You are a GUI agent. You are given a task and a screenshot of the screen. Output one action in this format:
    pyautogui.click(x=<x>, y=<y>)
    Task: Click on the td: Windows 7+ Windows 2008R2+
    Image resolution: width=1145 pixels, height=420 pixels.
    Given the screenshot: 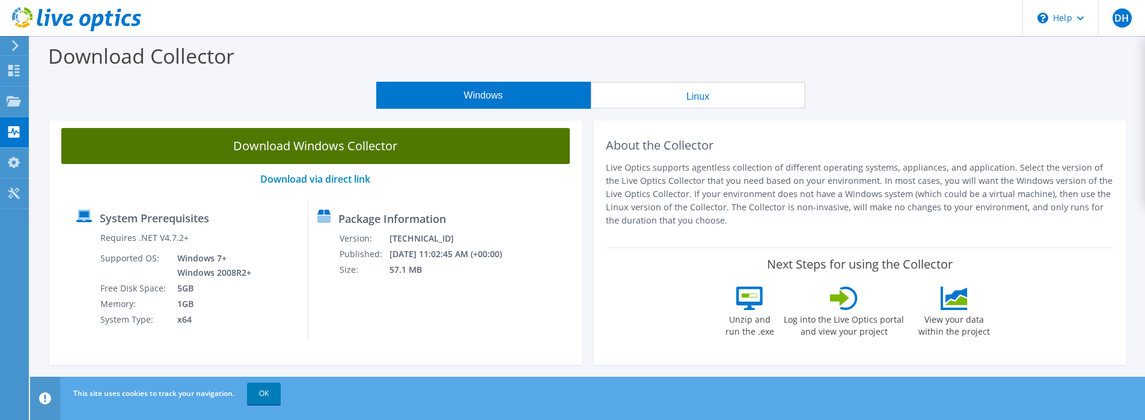 What is the action you would take?
    pyautogui.click(x=211, y=266)
    